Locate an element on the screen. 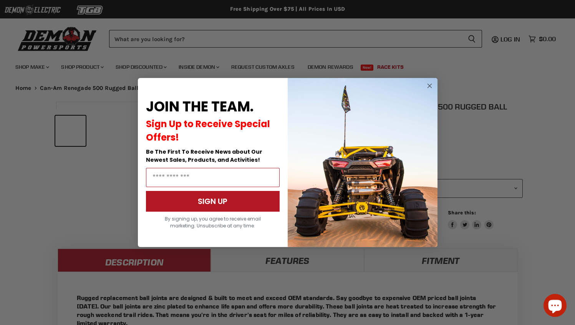 The height and width of the screenshot is (325, 575). button: Close dialog is located at coordinates (430, 86).